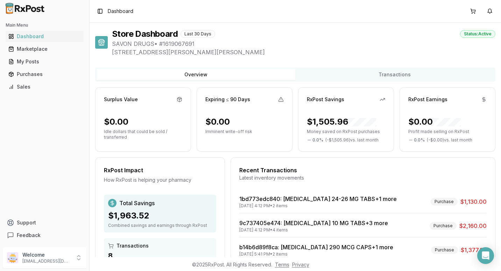 The image size is (501, 271). Describe the element at coordinates (25, 8) in the screenshot. I see `img: RxPost Logo` at that location.